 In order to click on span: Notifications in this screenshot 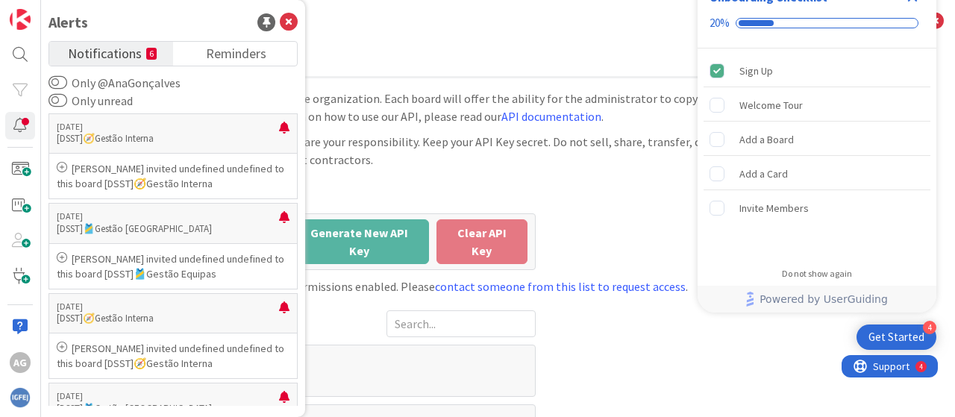, I will do `click(104, 52)`.